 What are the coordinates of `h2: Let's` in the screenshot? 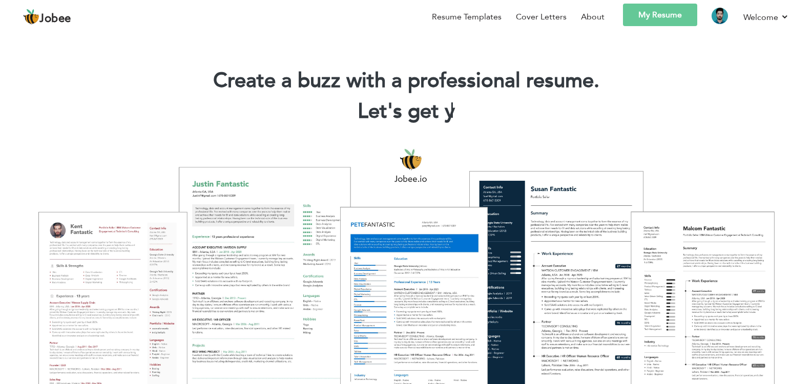 It's located at (406, 112).